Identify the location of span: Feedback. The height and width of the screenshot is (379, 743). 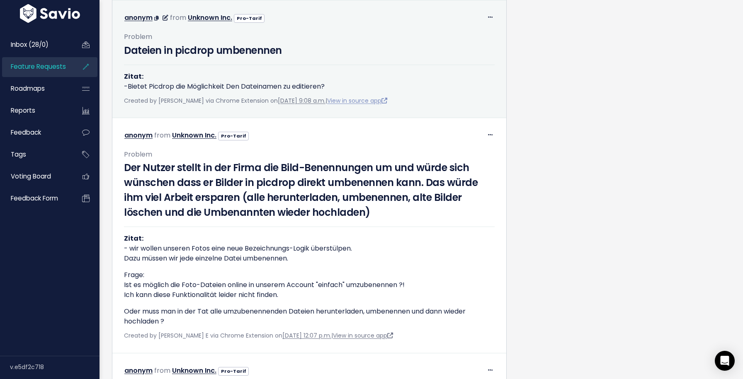
(26, 132).